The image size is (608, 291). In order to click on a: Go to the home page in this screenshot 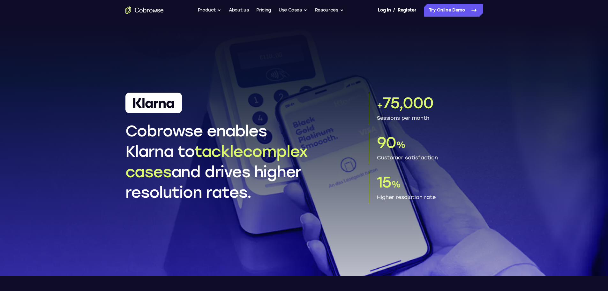, I will do `click(145, 10)`.